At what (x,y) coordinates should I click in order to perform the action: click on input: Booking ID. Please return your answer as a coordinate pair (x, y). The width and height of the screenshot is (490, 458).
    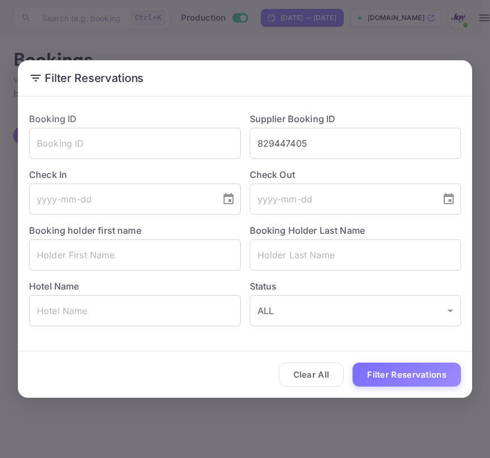
    Looking at the image, I should click on (135, 143).